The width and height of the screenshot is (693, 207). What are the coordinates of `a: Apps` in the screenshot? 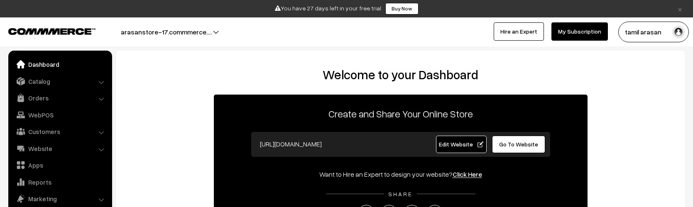 It's located at (60, 165).